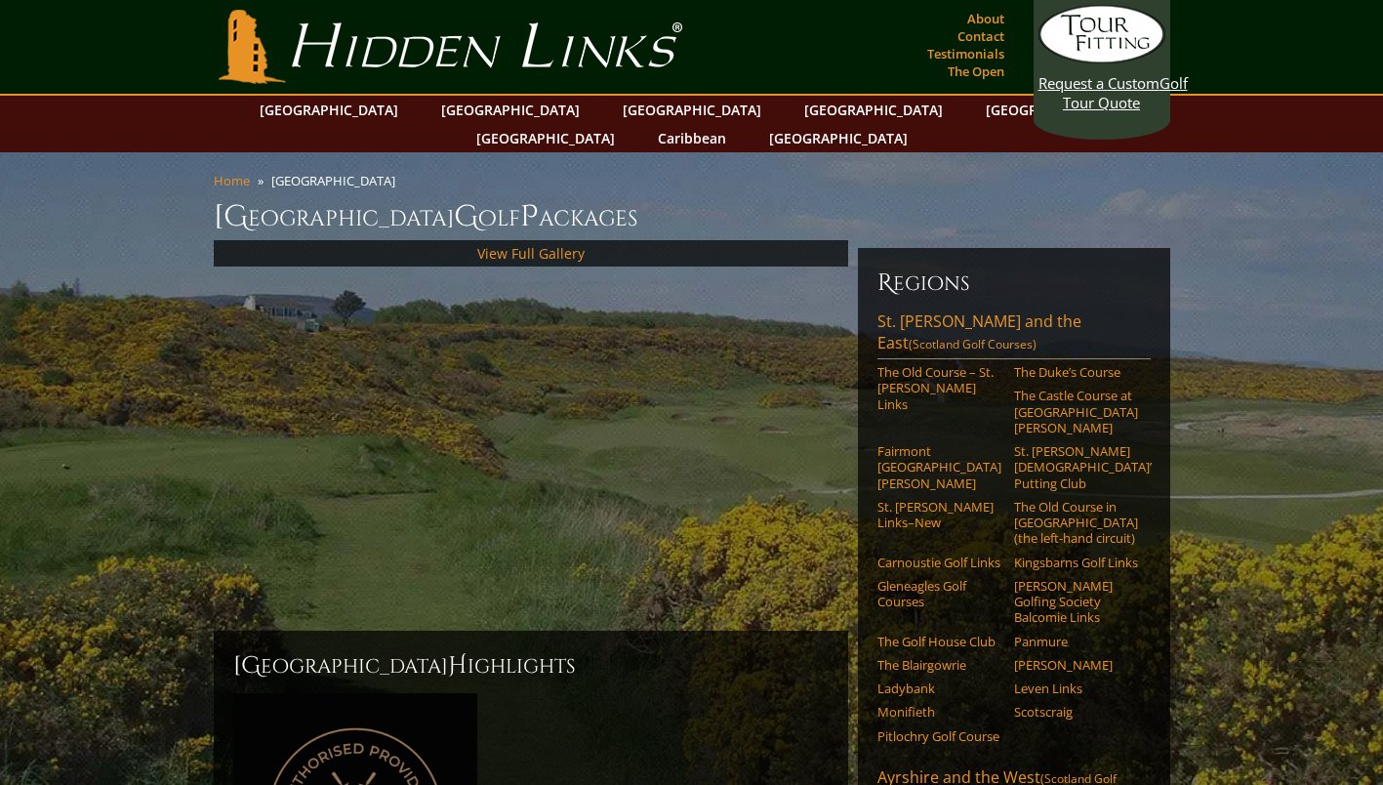 The height and width of the screenshot is (785, 1383). What do you see at coordinates (1099, 83) in the screenshot?
I see `span: Request a Custom` at bounding box center [1099, 83].